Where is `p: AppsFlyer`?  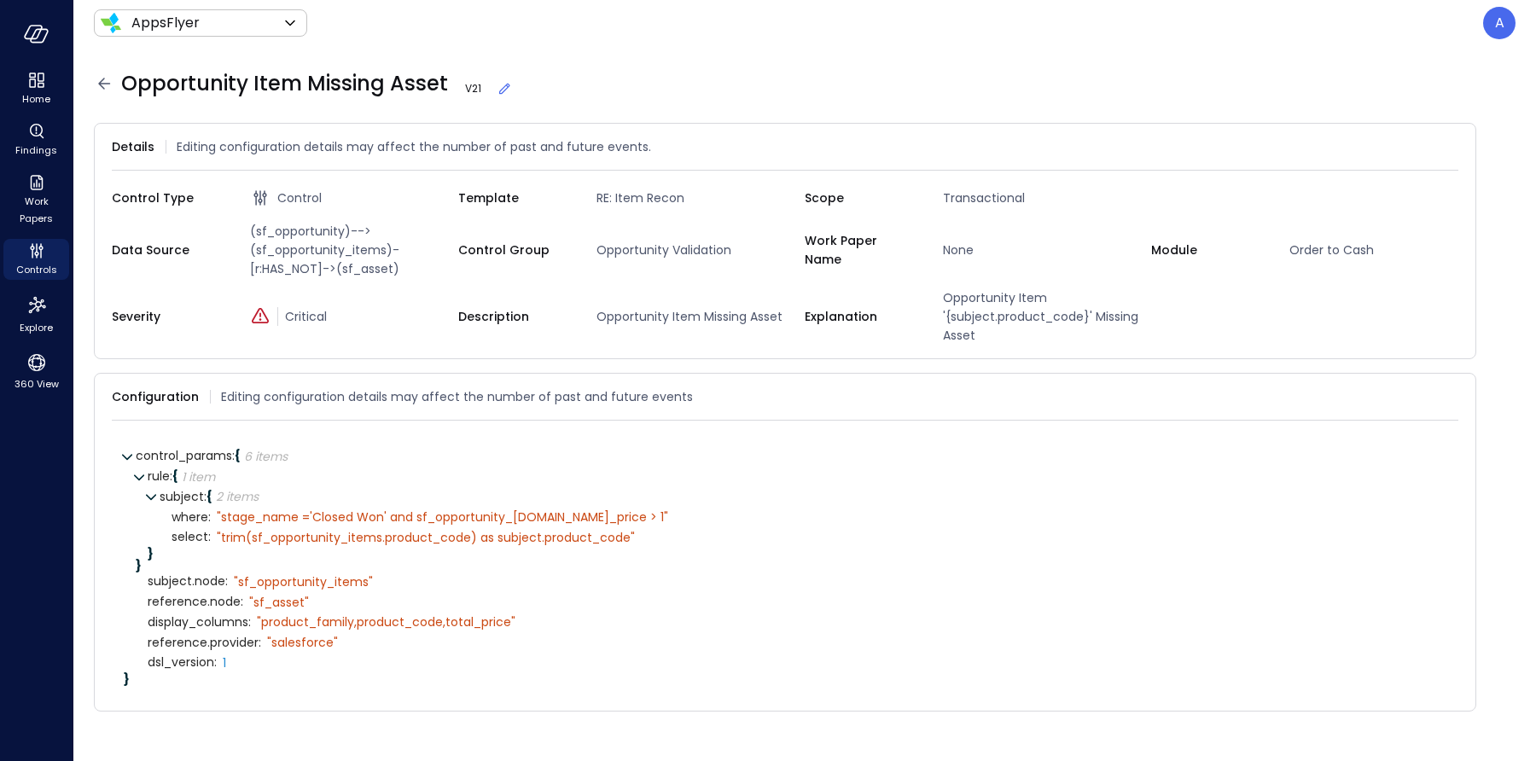 p: AppsFlyer is located at coordinates (166, 23).